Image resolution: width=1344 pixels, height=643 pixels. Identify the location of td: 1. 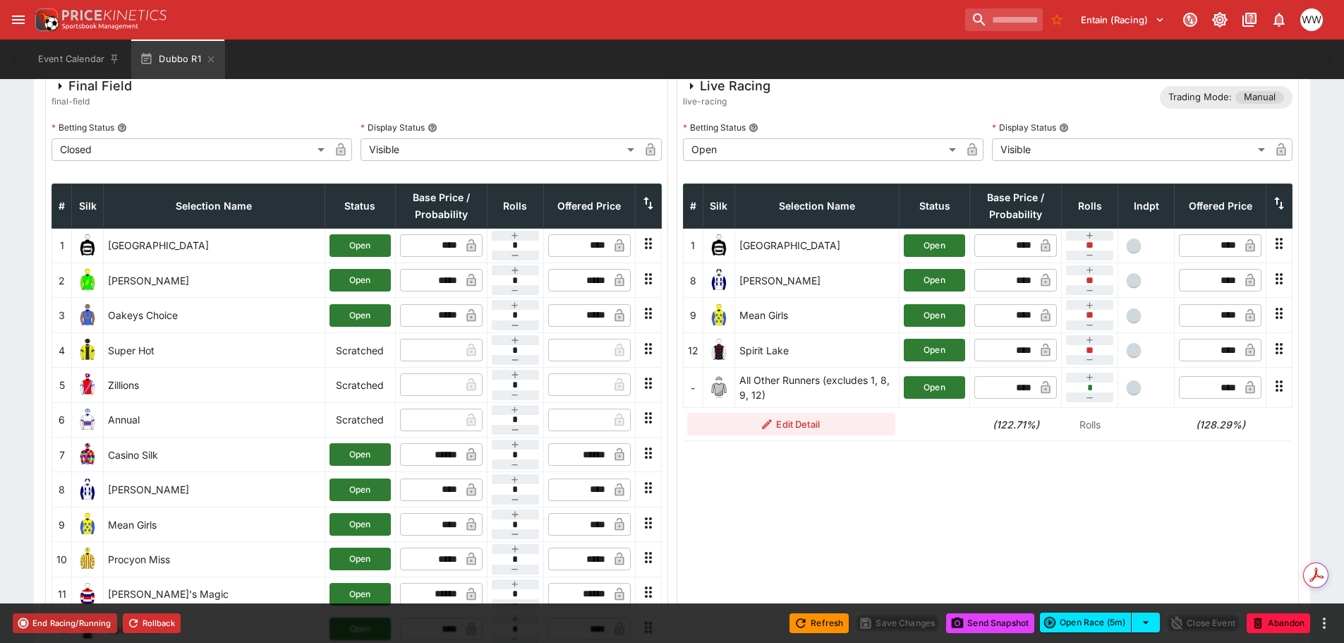
(62, 245).